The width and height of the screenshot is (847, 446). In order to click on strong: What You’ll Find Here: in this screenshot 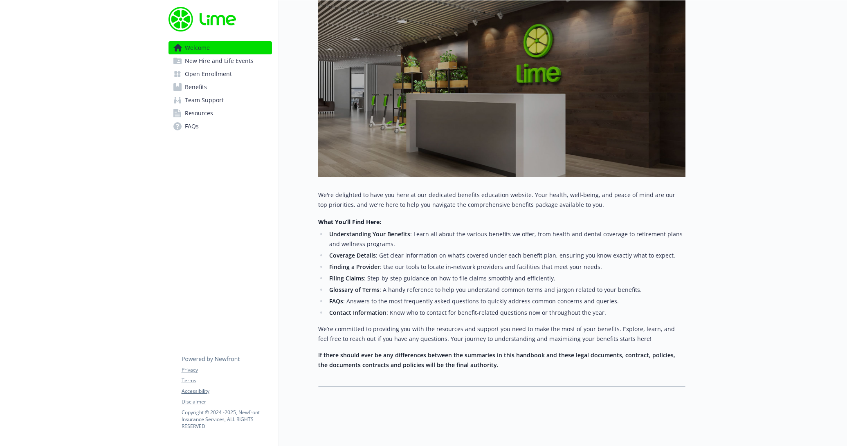, I will do `click(350, 222)`.